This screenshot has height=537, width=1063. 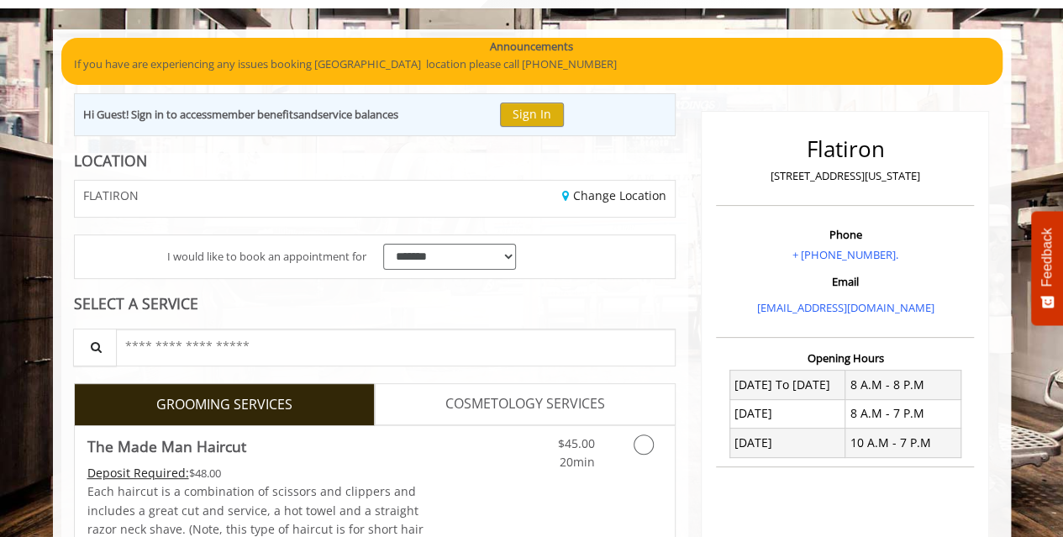 What do you see at coordinates (903, 385) in the screenshot?
I see `td: 8 A.M - 8 P.M` at bounding box center [903, 385].